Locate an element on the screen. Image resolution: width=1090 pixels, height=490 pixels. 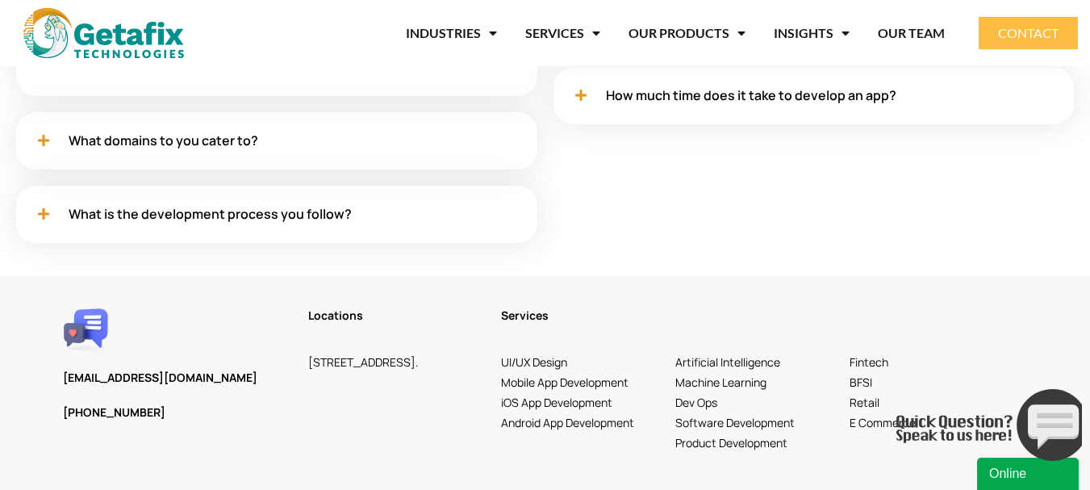
h3: Locations is located at coordinates (396, 316).